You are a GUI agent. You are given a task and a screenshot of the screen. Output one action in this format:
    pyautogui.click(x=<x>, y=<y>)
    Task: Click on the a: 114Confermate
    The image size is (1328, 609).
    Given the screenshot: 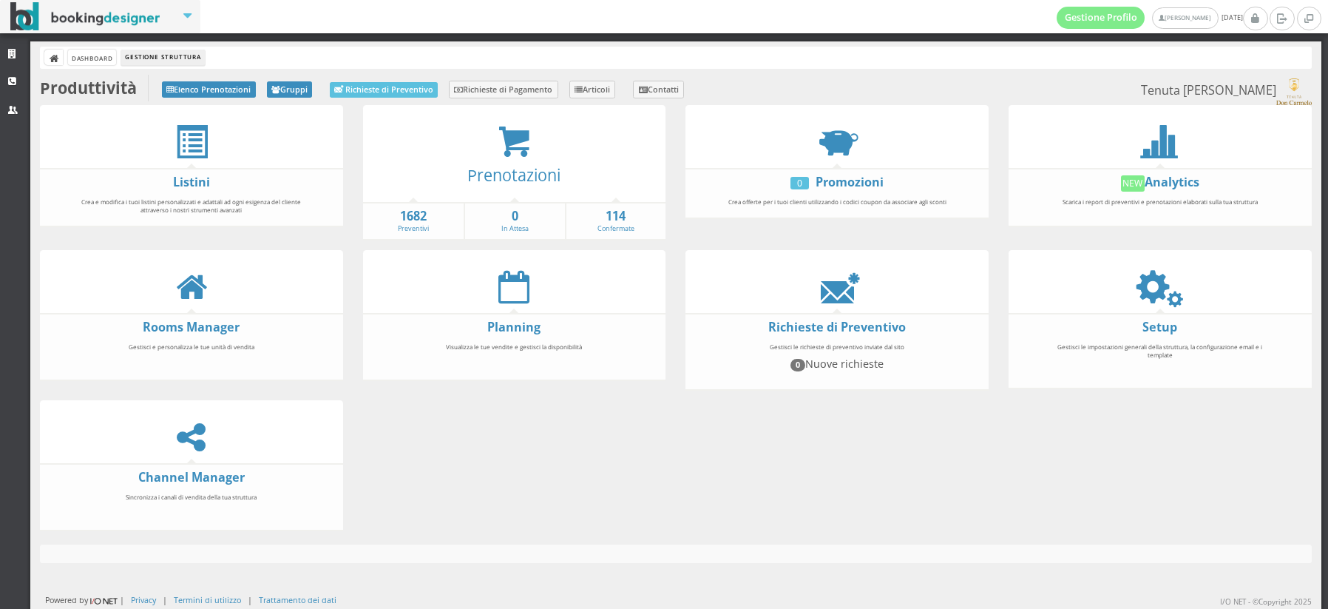 What is the action you would take?
    pyautogui.click(x=616, y=220)
    